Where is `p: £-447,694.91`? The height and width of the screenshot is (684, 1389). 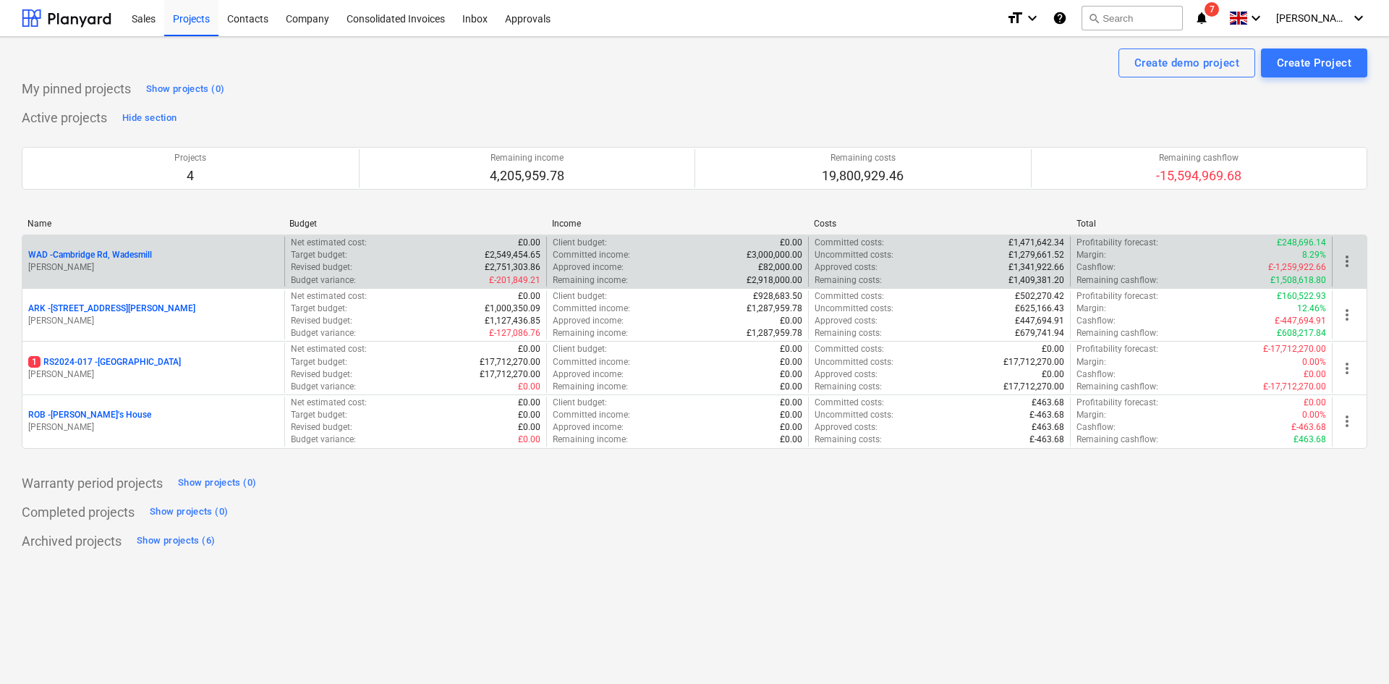 p: £-447,694.91 is located at coordinates (1300, 320).